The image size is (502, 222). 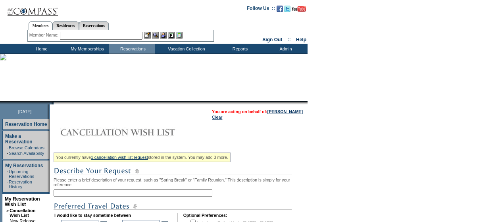 I want to click on td: Reservations, so click(x=132, y=48).